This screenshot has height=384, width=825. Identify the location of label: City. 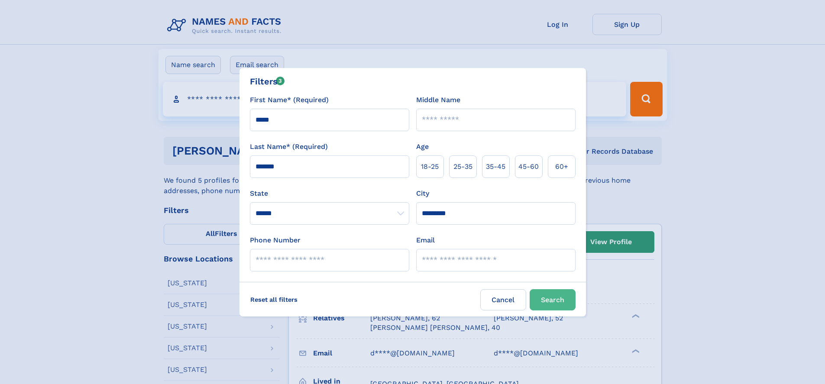
(423, 194).